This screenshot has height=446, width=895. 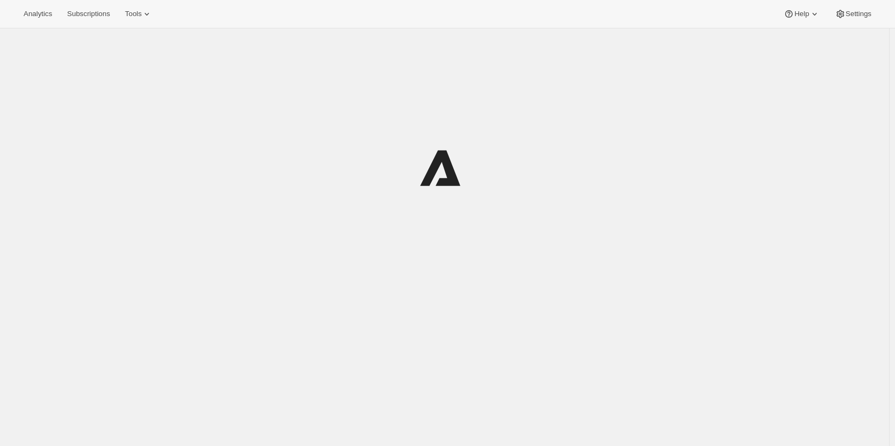 I want to click on button: Help, so click(x=801, y=14).